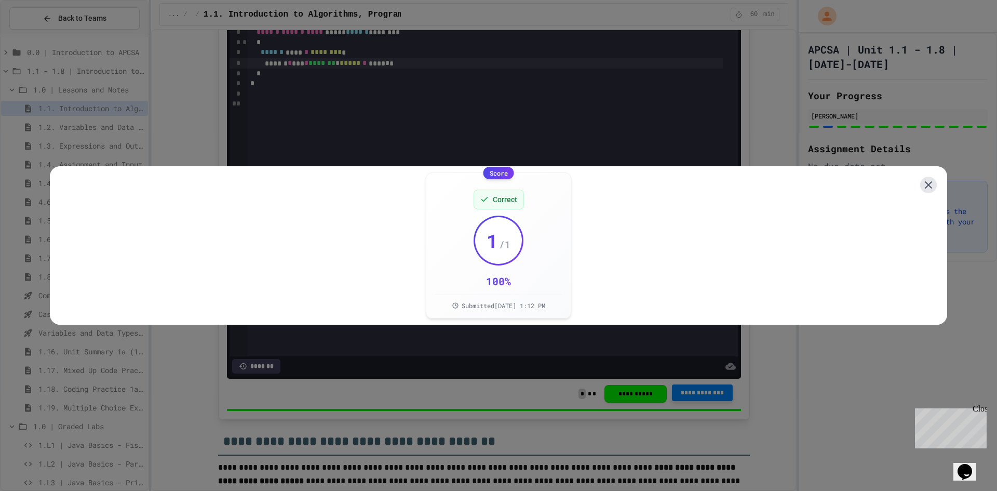  What do you see at coordinates (38, 35) in the screenshot?
I see `div: Chat with us now!Close` at bounding box center [38, 35].